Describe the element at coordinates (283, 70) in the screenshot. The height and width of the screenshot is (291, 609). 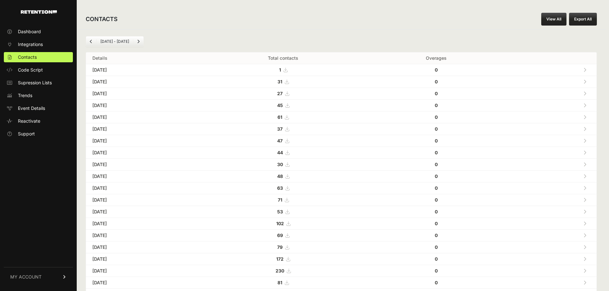
I see `a: 1` at that location.